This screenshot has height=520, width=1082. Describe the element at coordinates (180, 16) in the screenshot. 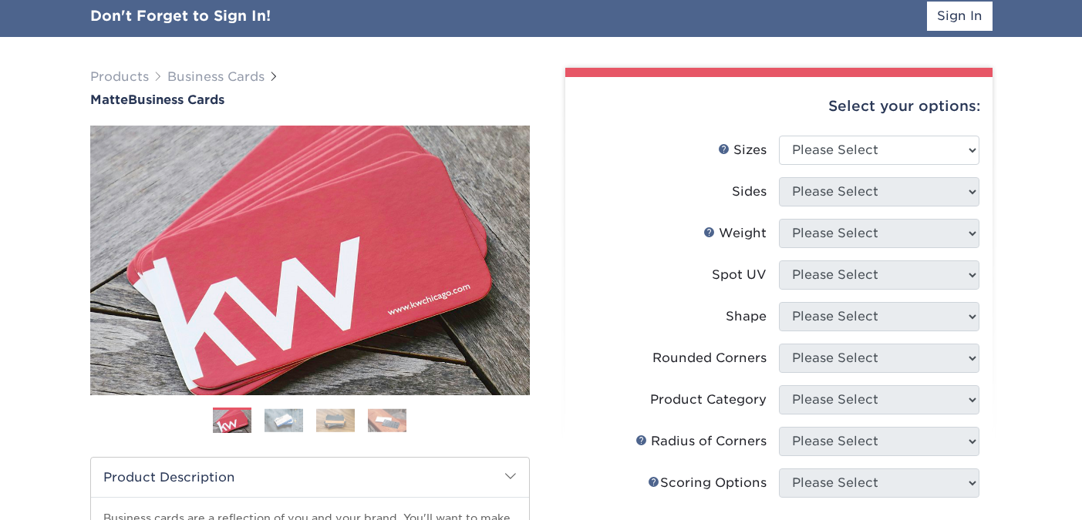

I see `div: Don't Forget to Sign In!` at that location.